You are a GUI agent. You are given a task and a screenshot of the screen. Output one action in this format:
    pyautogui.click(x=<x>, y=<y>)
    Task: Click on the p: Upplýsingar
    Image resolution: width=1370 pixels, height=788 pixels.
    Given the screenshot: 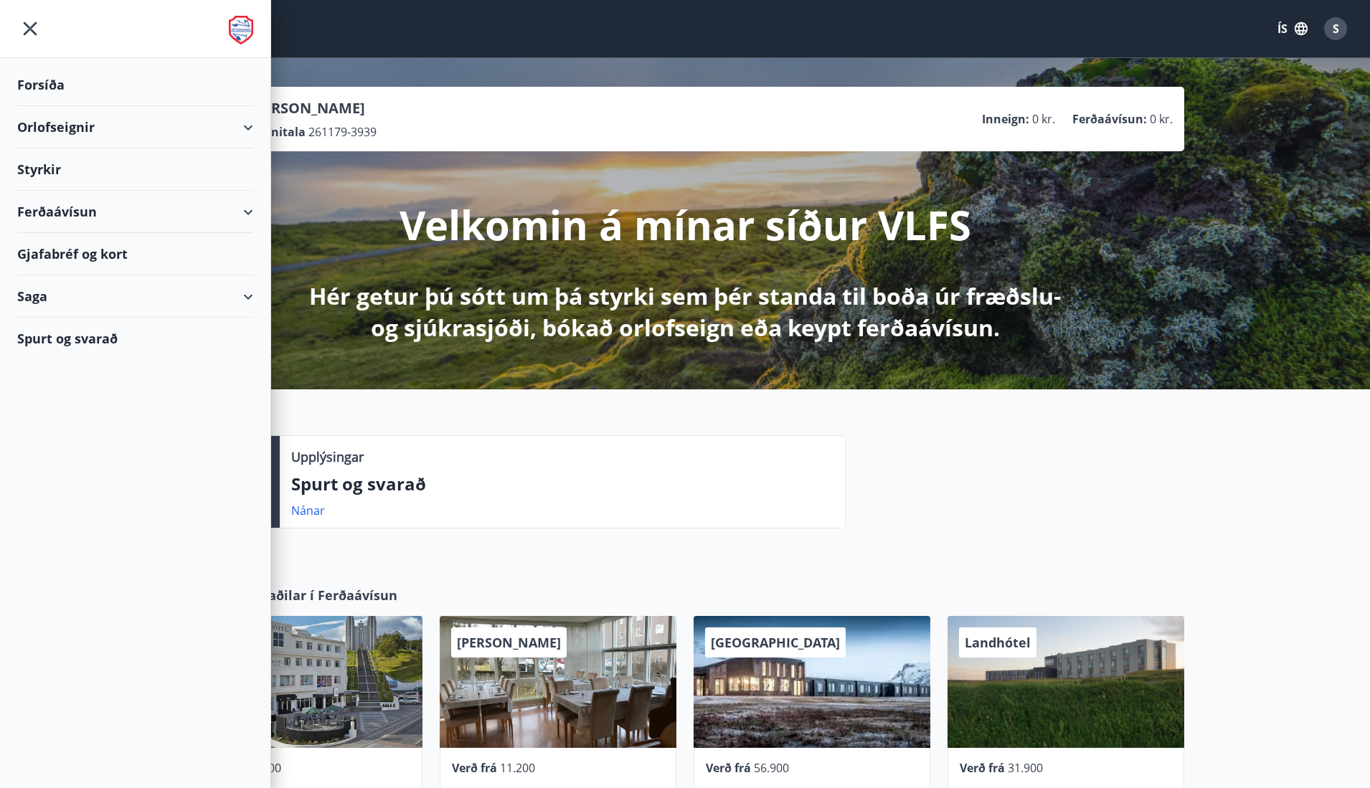 What is the action you would take?
    pyautogui.click(x=327, y=457)
    